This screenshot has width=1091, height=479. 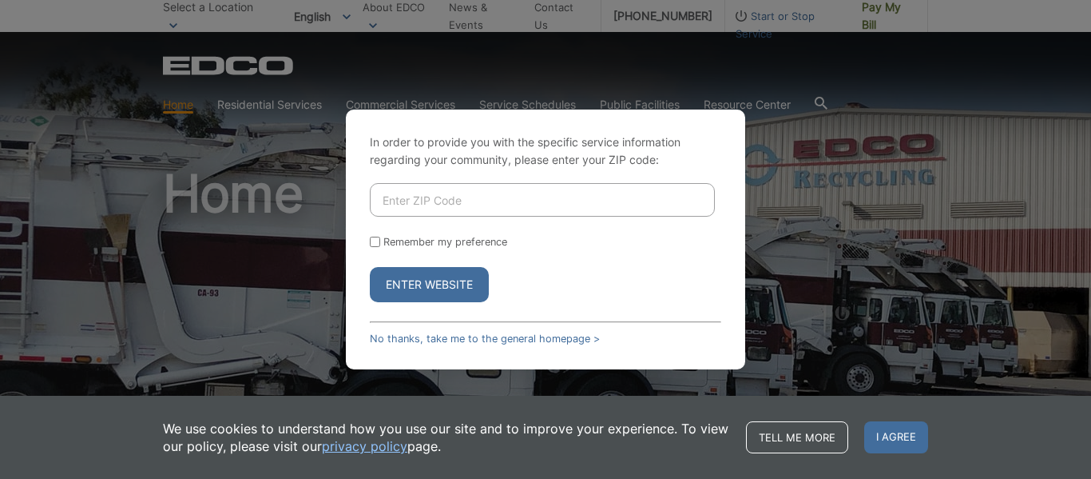 I want to click on a: privacy policy, so click(x=364, y=446).